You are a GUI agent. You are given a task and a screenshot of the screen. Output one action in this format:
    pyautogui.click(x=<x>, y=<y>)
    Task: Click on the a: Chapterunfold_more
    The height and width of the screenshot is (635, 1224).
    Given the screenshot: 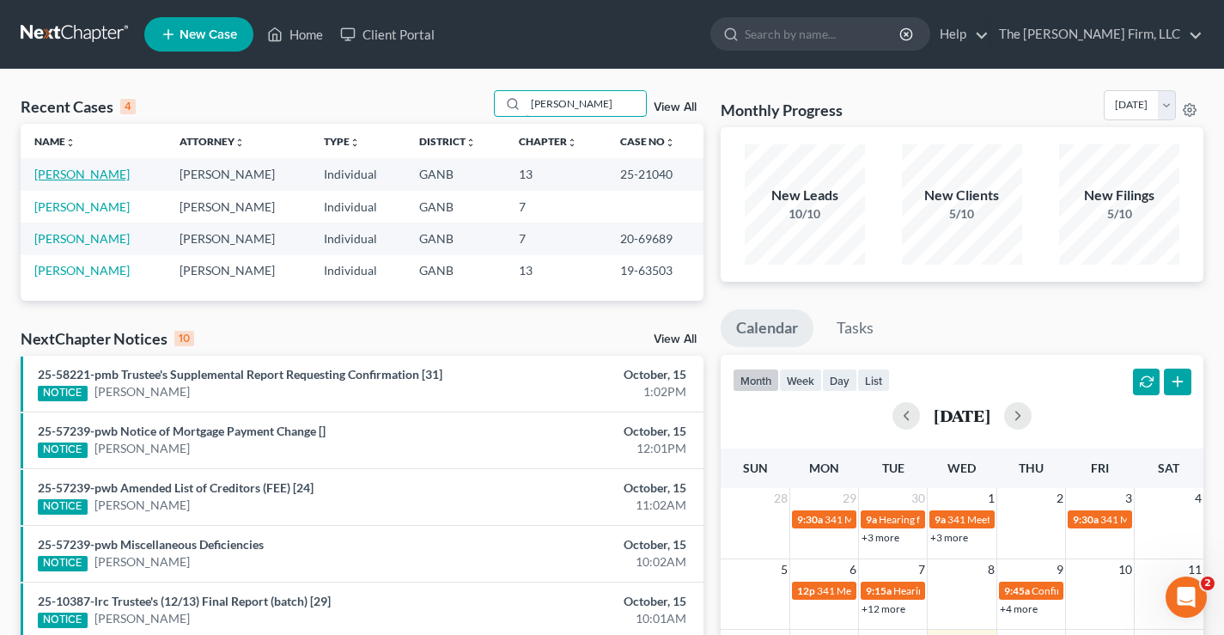 What is the action you would take?
    pyautogui.click(x=548, y=141)
    